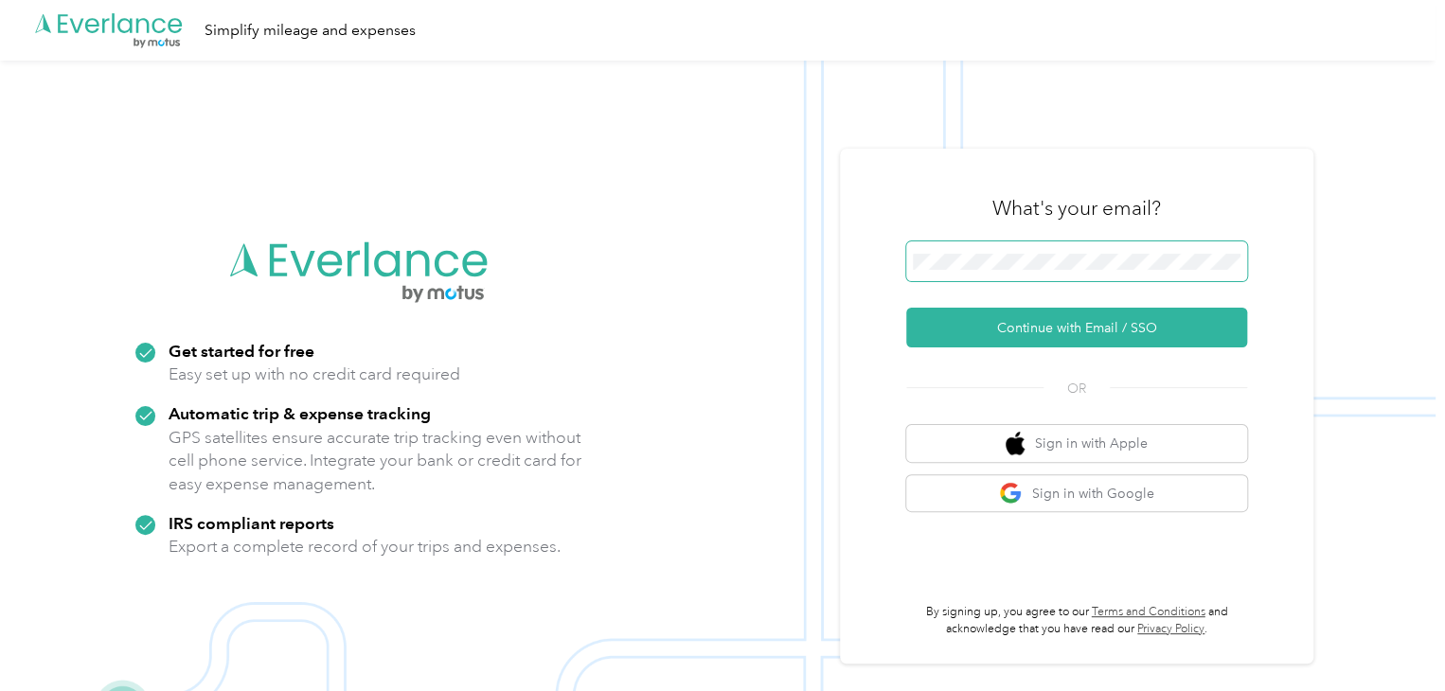  Describe the element at coordinates (1077, 388) in the screenshot. I see `span: OR` at that location.